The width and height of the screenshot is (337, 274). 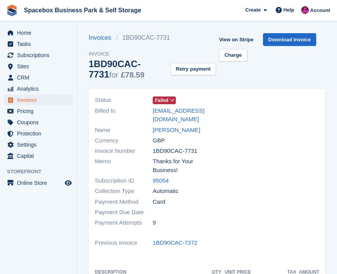 What do you see at coordinates (40, 156) in the screenshot?
I see `span: Capital` at bounding box center [40, 156].